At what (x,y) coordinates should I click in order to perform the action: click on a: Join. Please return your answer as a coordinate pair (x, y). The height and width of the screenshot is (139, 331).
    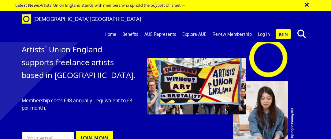
    Looking at the image, I should click on (283, 34).